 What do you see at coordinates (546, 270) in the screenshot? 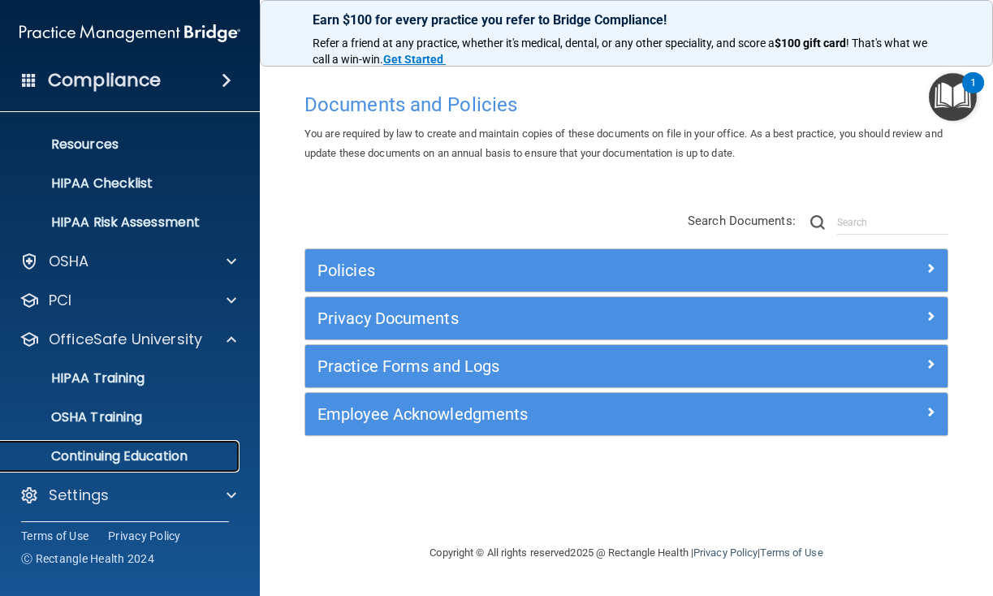
I see `h5: Policies` at bounding box center [546, 270].